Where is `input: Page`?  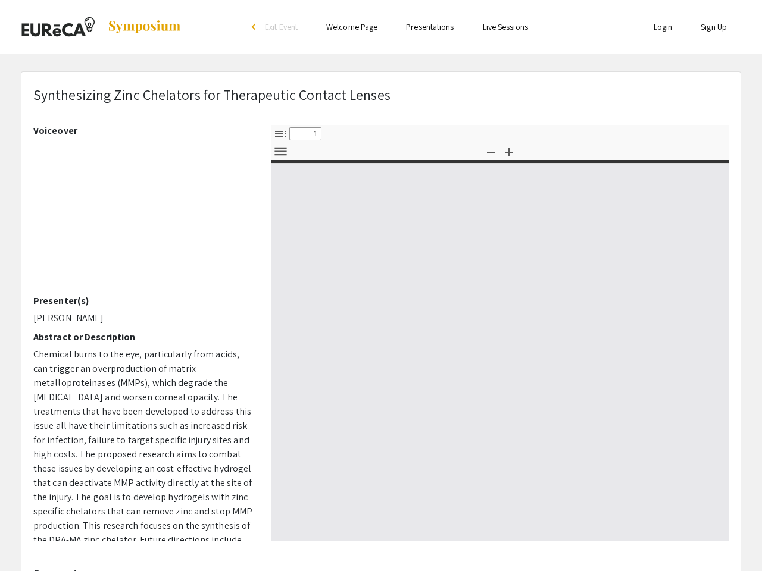
input: Page is located at coordinates (305, 134).